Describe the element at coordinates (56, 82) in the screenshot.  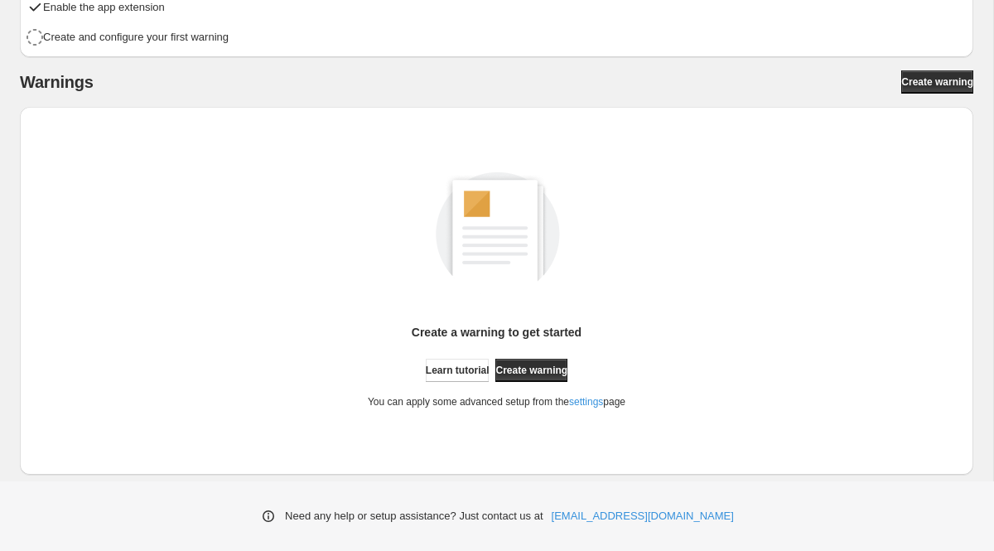
I see `h2: Warnings` at that location.